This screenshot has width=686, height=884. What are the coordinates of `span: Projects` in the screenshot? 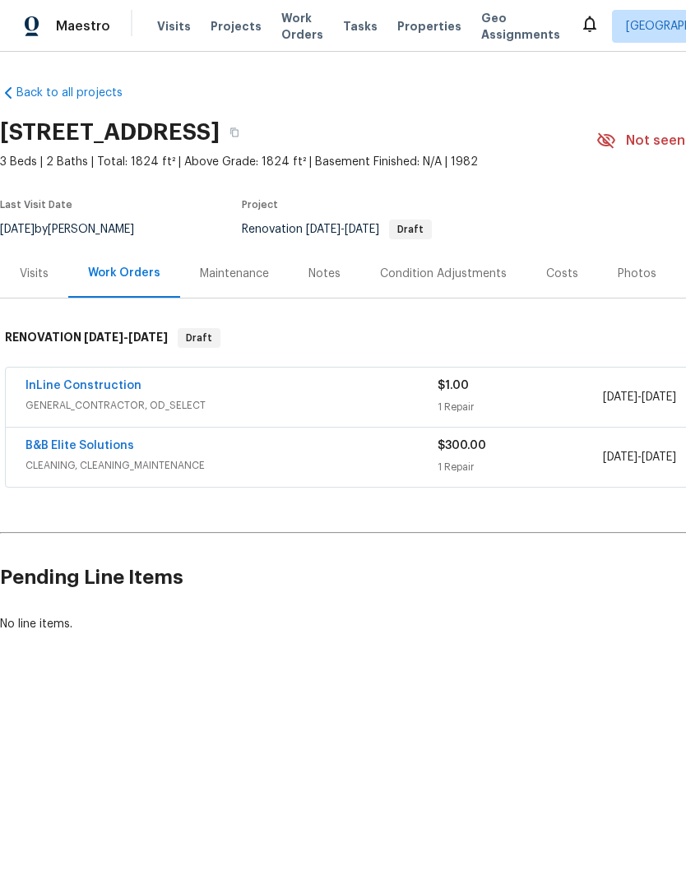 It's located at (236, 26).